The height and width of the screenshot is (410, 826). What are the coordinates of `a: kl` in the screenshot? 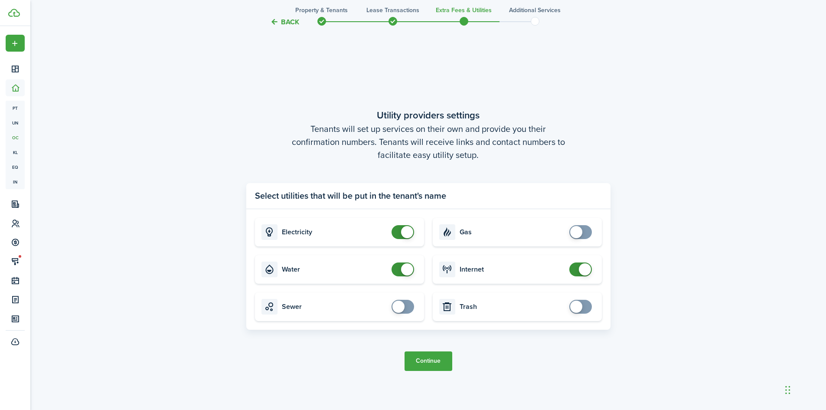 It's located at (15, 152).